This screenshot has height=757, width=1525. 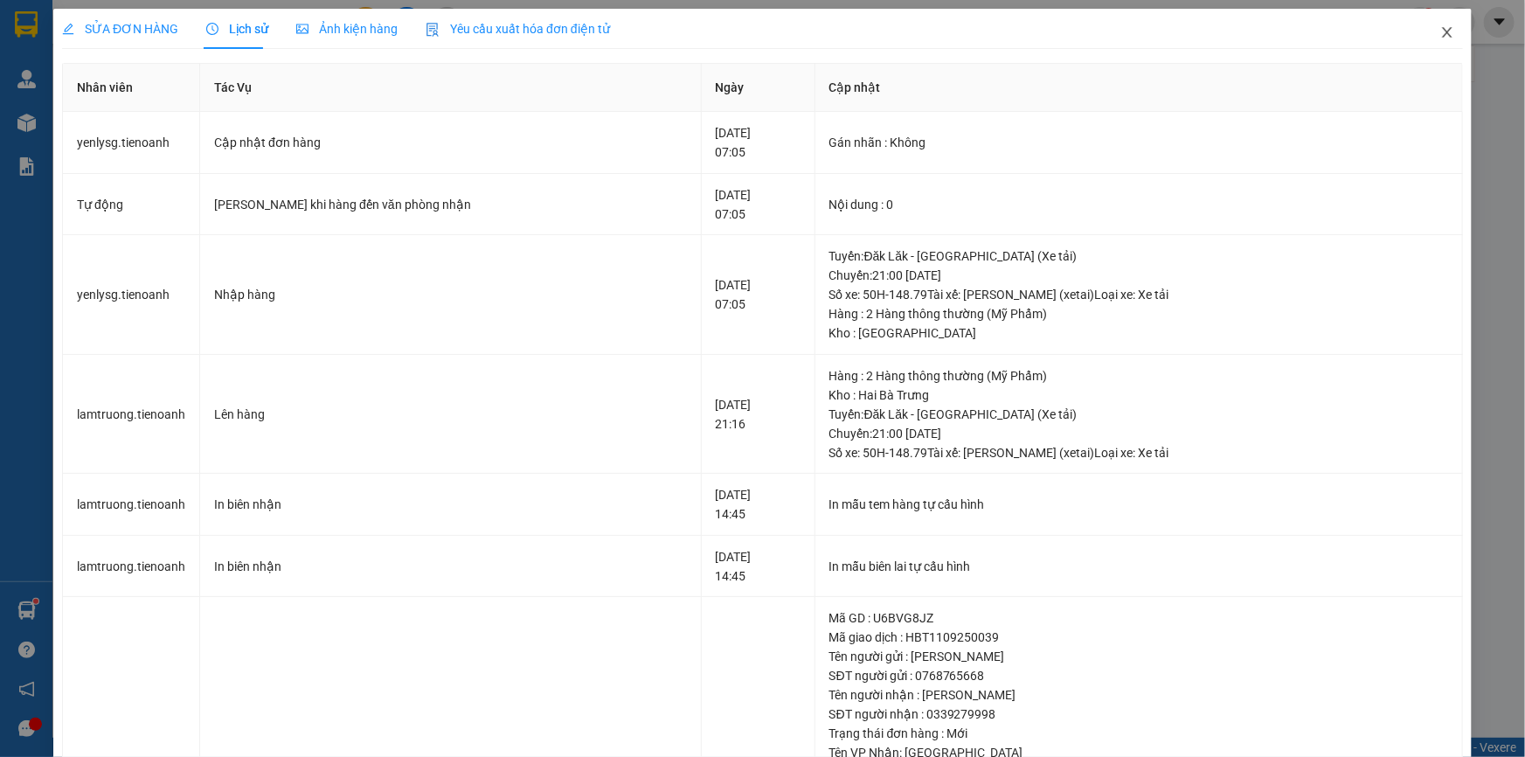 I want to click on div: SĐT người gửi : 0768765668, so click(x=1138, y=675).